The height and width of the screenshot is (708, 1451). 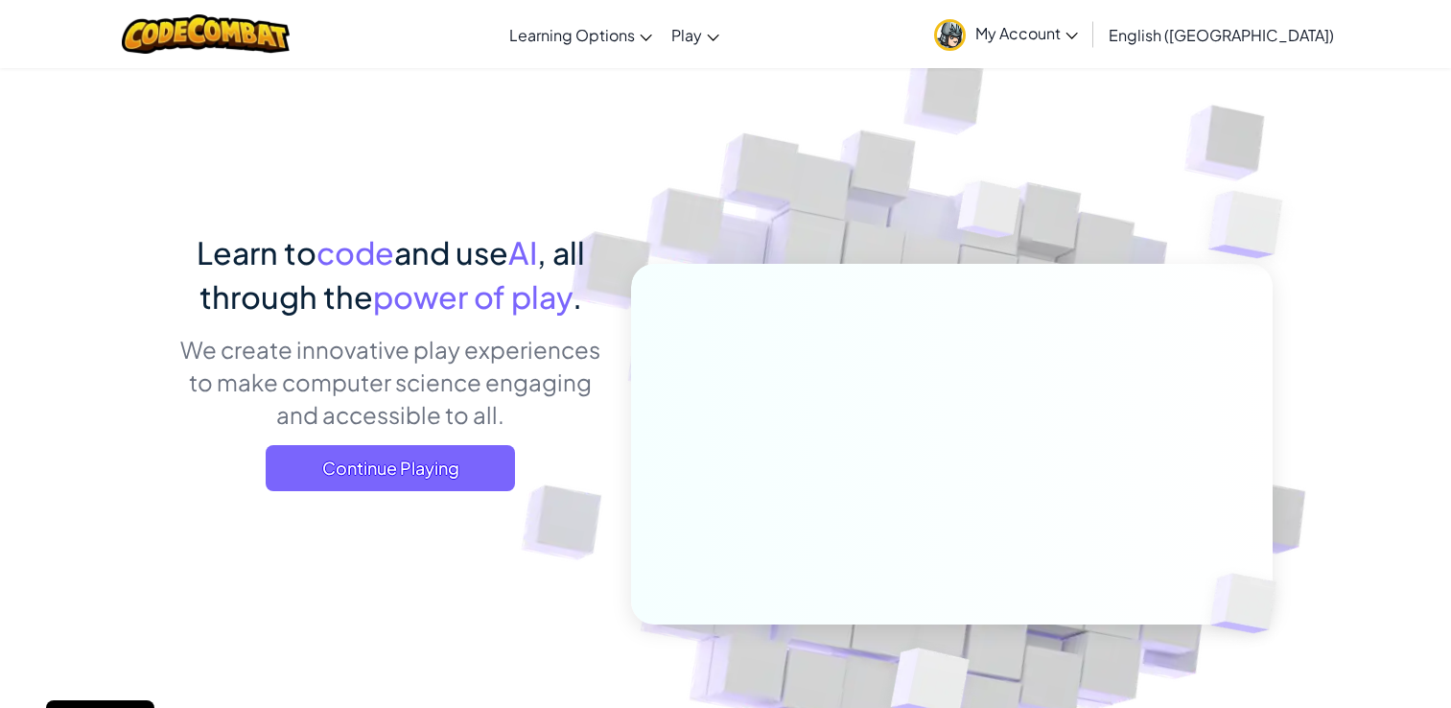 What do you see at coordinates (451, 252) in the screenshot?
I see `span: and use` at bounding box center [451, 252].